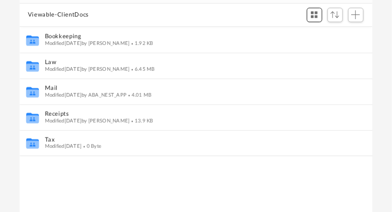 The width and height of the screenshot is (392, 212). Describe the element at coordinates (139, 94) in the screenshot. I see `span: 4.01 MB` at that location.